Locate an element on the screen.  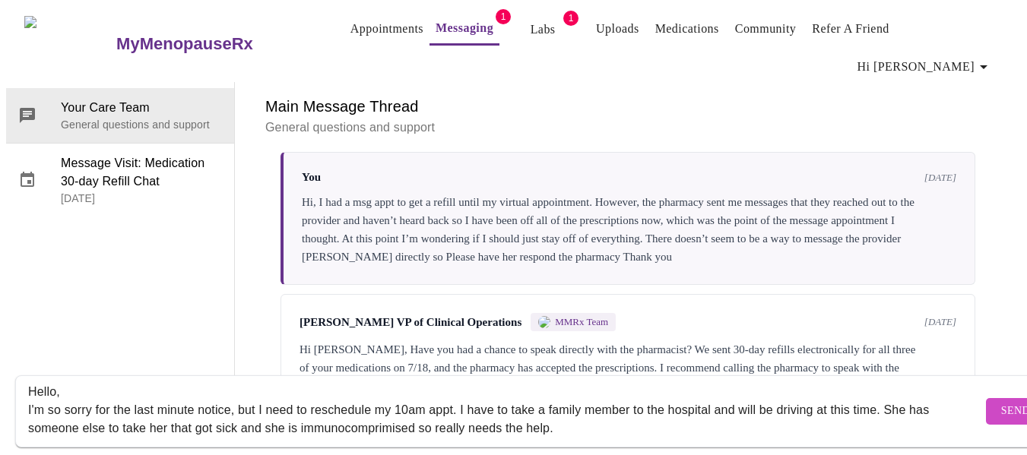
h6: Main Message Thread is located at coordinates (628, 106).